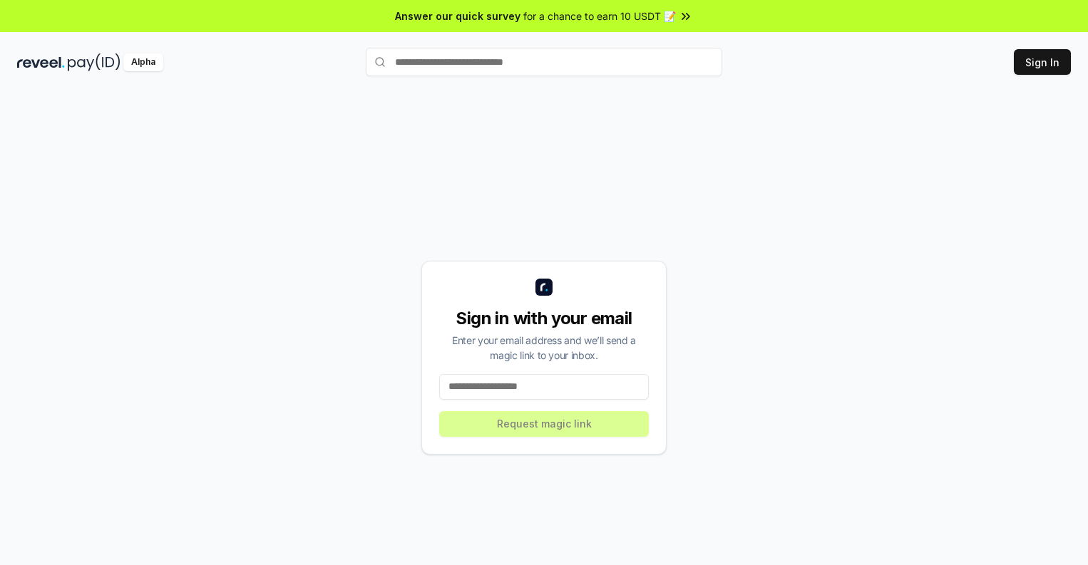  I want to click on img: logo_small, so click(544, 287).